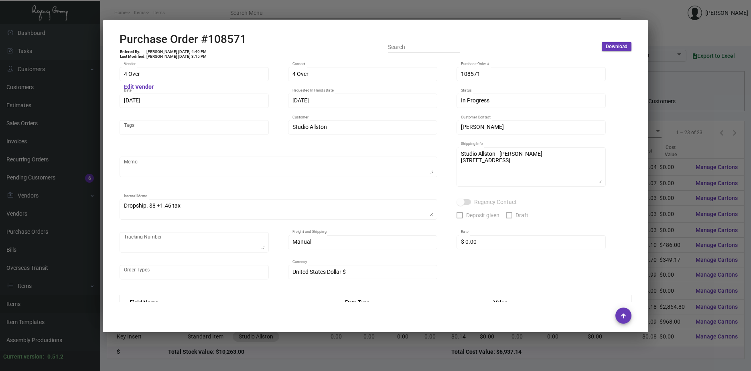 This screenshot has width=751, height=371. What do you see at coordinates (302, 242) in the screenshot?
I see `span: Manual` at bounding box center [302, 242].